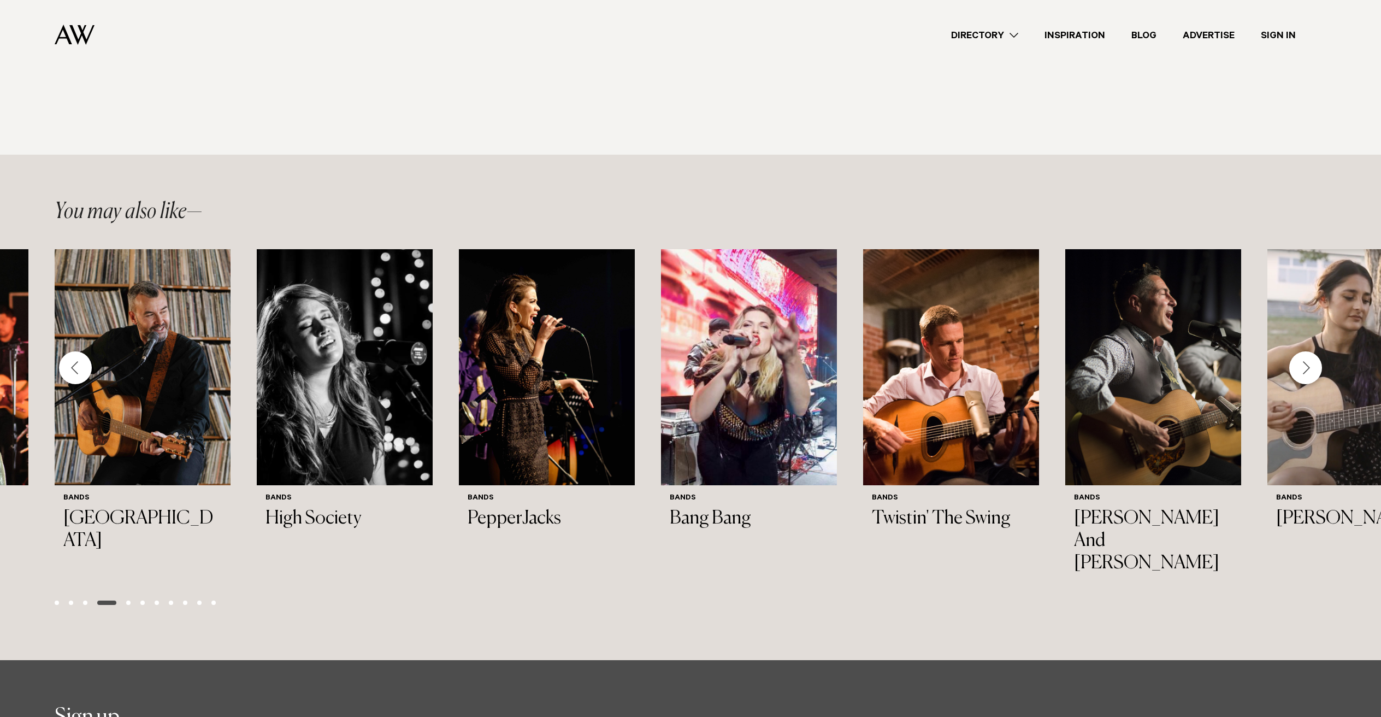  Describe the element at coordinates (951, 518) in the screenshot. I see `h3: Twistin' The Swing` at that location.